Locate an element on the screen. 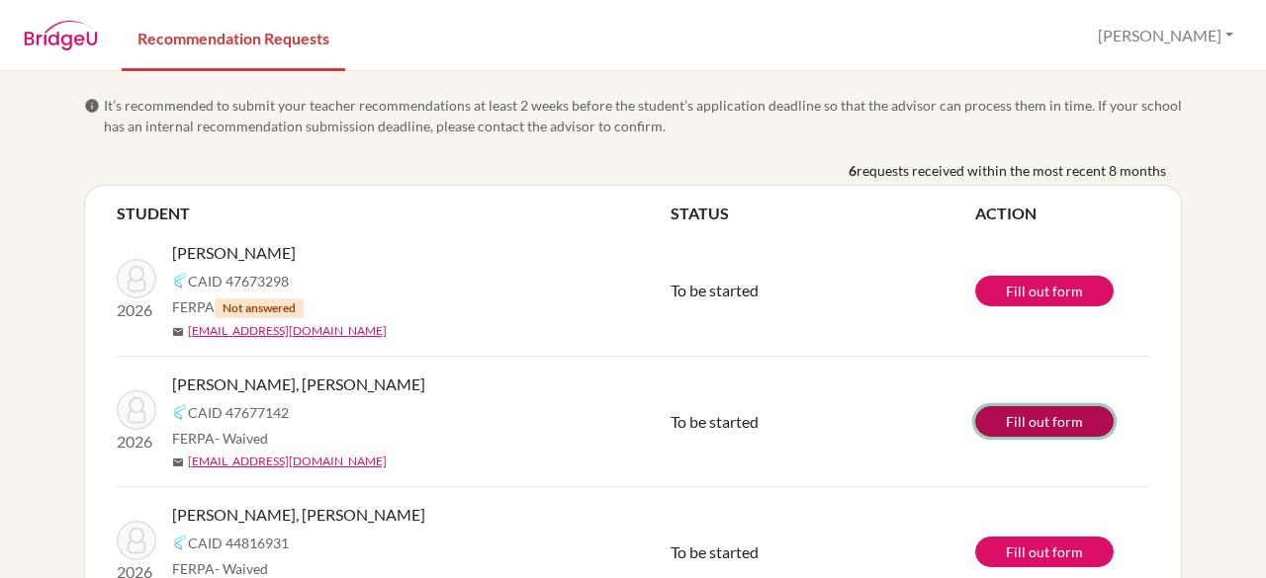 Image resolution: width=1266 pixels, height=578 pixels. img: Eun, Beom Woo is located at coordinates (136, 410).